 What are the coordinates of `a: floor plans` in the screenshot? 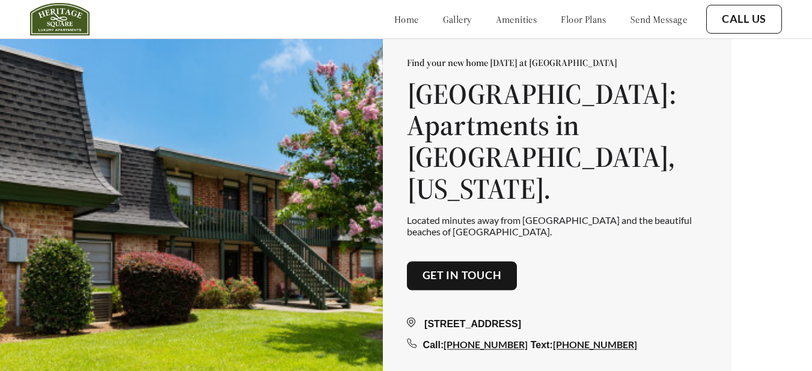 It's located at (584, 19).